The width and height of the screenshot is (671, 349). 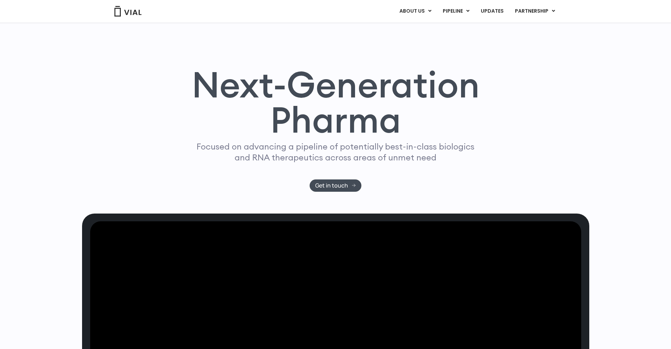 I want to click on a: PARTNERSHIPMenu Toggle, so click(x=535, y=11).